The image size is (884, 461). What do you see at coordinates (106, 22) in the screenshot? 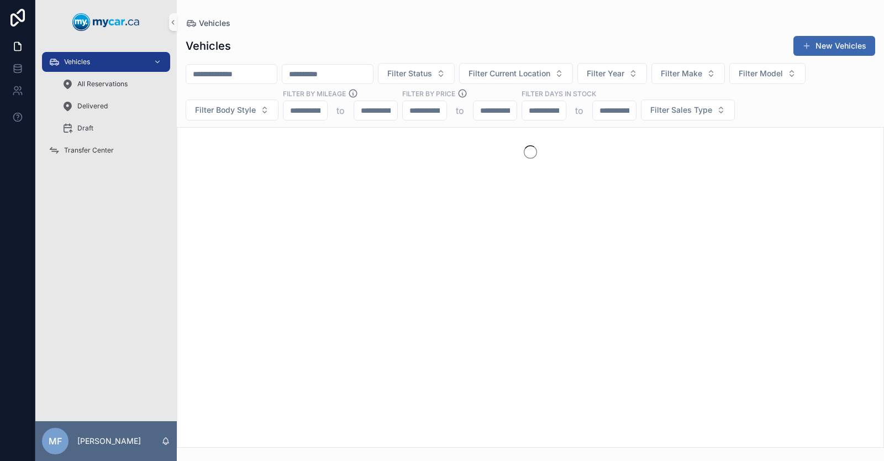
I see `img: App logo` at bounding box center [106, 22].